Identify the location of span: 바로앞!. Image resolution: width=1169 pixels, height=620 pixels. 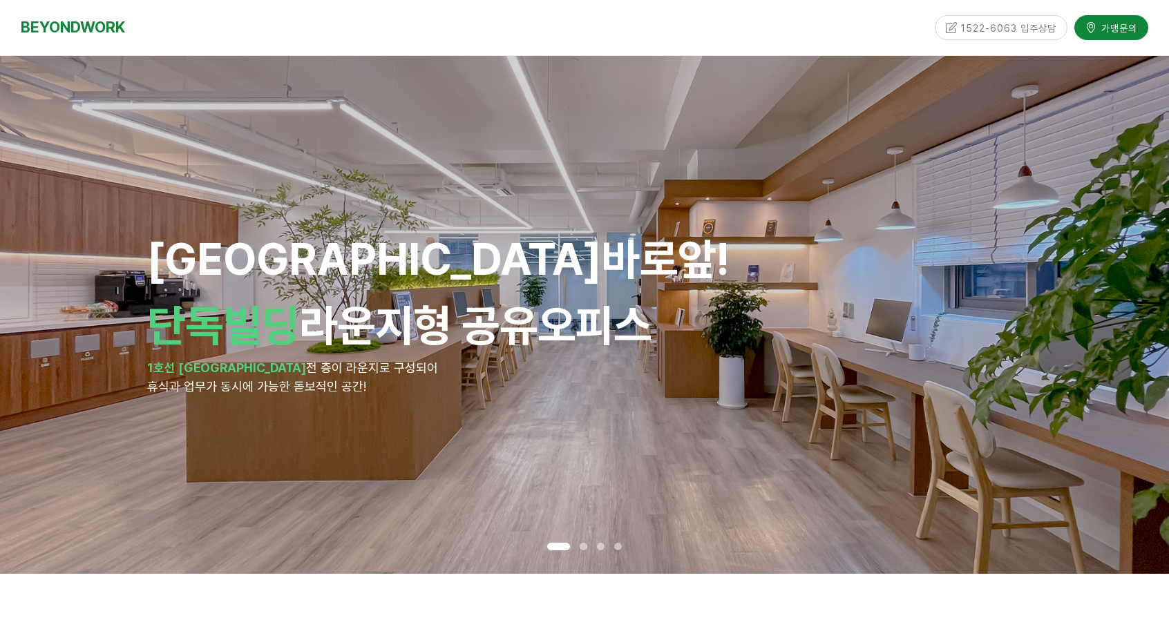
(665, 259).